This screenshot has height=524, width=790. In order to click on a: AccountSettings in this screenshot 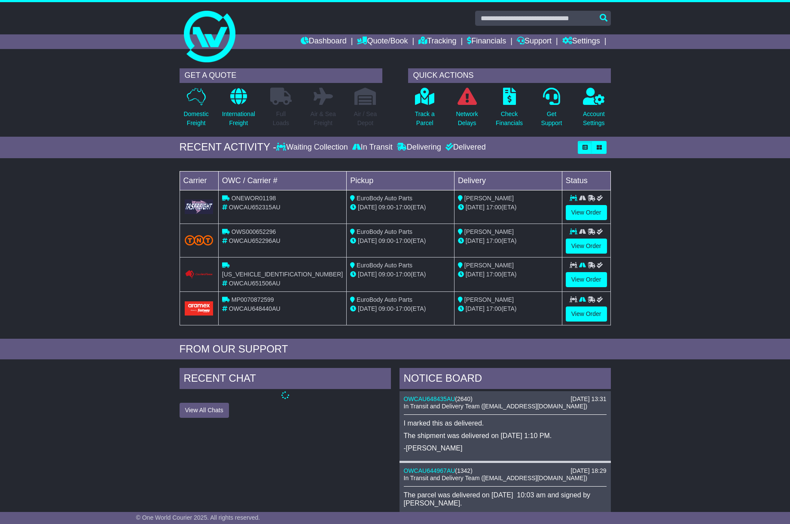, I will do `click(594, 110)`.